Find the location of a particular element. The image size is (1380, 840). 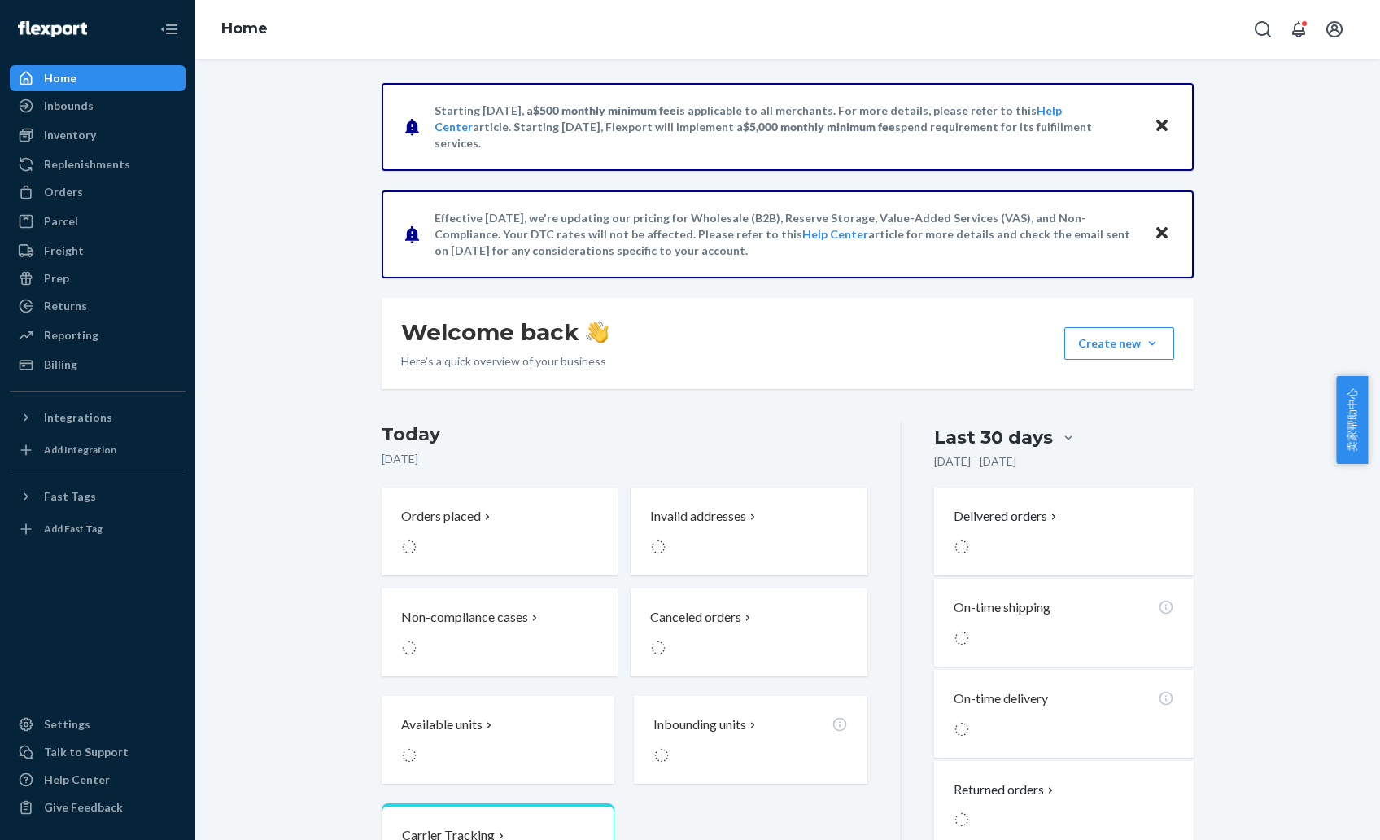

button: 卖家帮助中心 is located at coordinates (1351, 420).